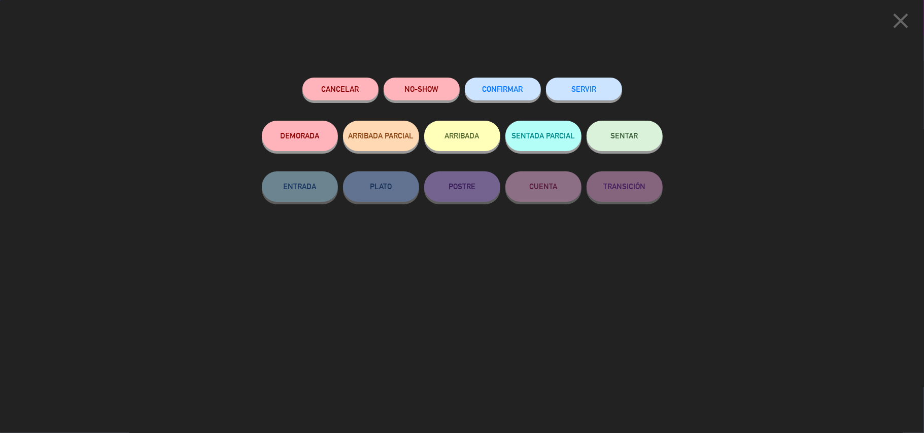 Image resolution: width=924 pixels, height=433 pixels. Describe the element at coordinates (422, 89) in the screenshot. I see `button: NO-SHOW` at that location.